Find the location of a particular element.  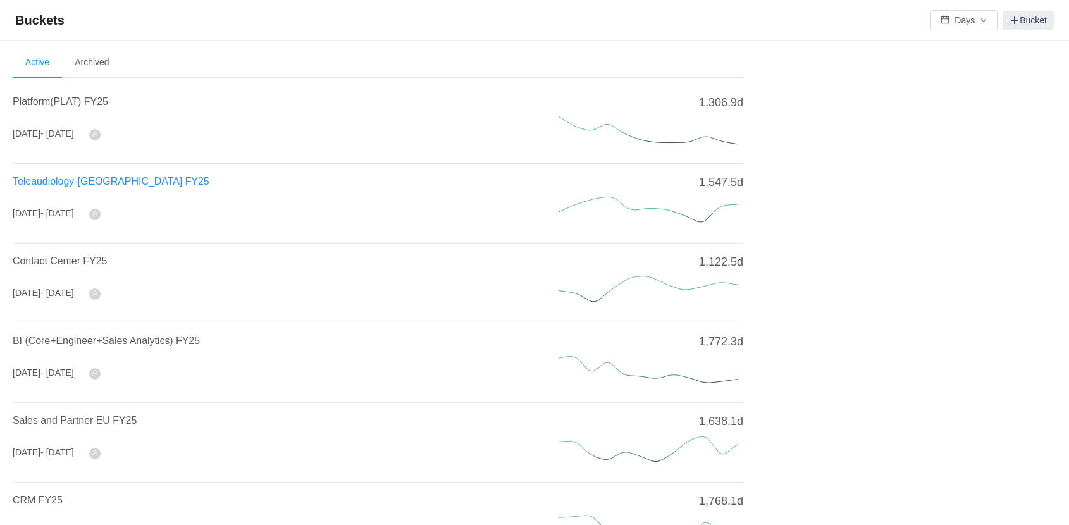

span: Sales and Partner EU FY25 is located at coordinates (75, 420).